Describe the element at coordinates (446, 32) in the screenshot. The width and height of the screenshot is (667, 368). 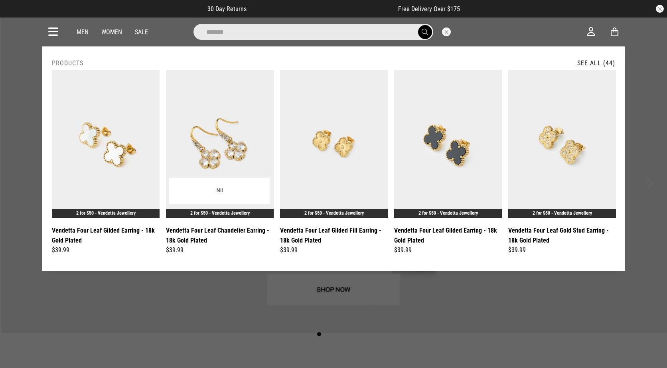
I see `button: Close search` at that location.